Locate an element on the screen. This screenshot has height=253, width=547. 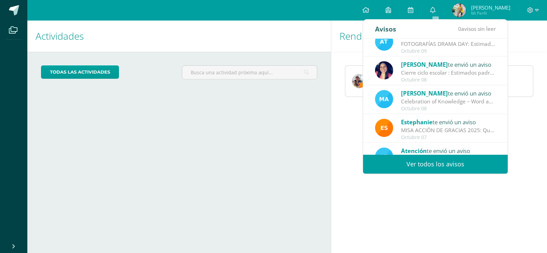
div: Octubre 09 is located at coordinates (448, 51).